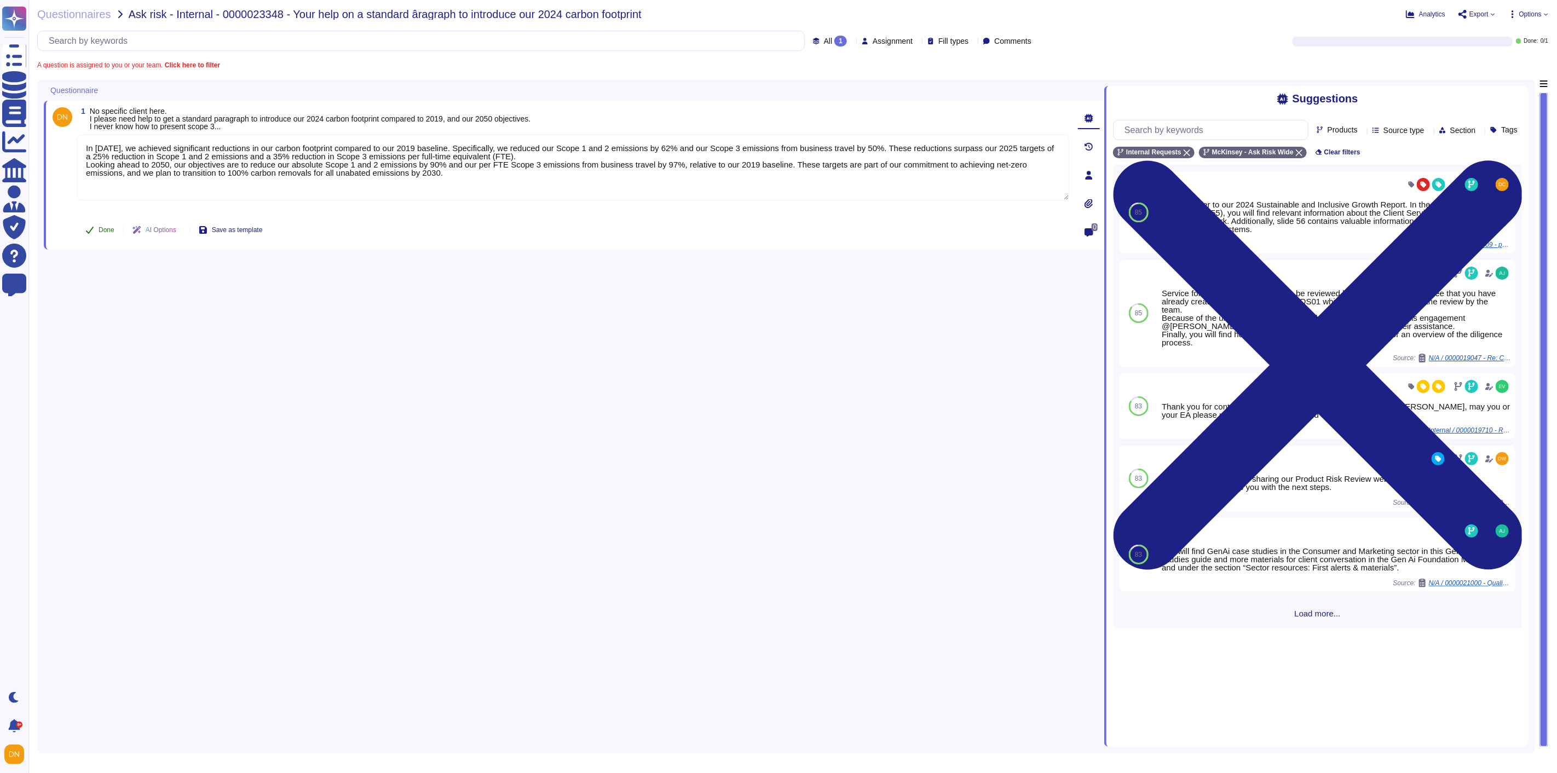 The width and height of the screenshot is (1557, 773). I want to click on span: Assignment, so click(892, 41).